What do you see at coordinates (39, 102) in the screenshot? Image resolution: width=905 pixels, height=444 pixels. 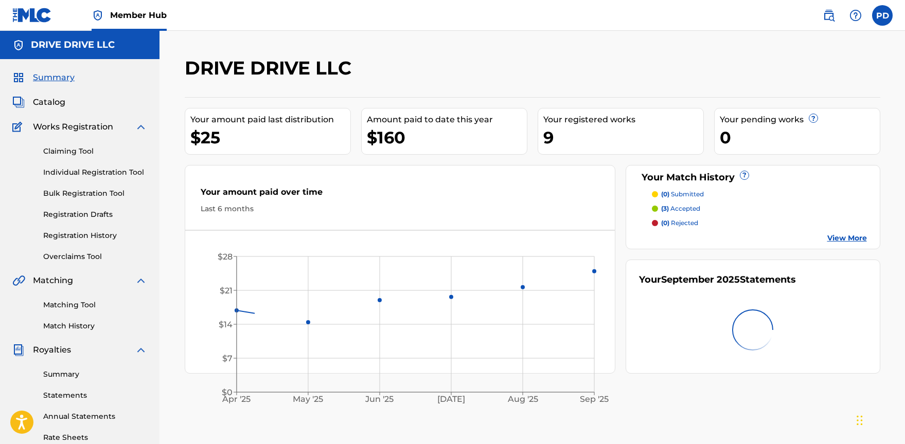 I see `a: CatalogCatalog` at bounding box center [39, 102].